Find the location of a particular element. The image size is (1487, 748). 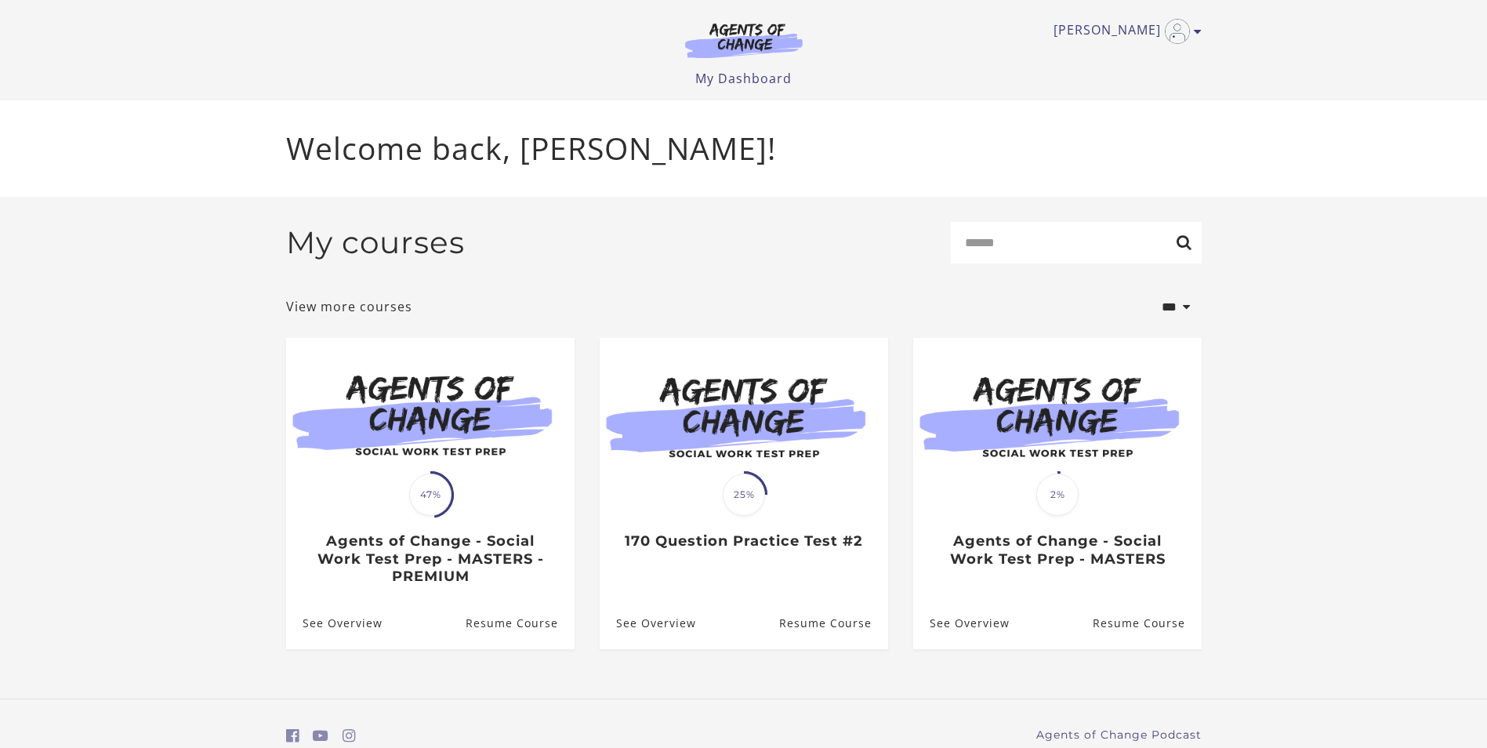

a: My Dashboard is located at coordinates (743, 78).